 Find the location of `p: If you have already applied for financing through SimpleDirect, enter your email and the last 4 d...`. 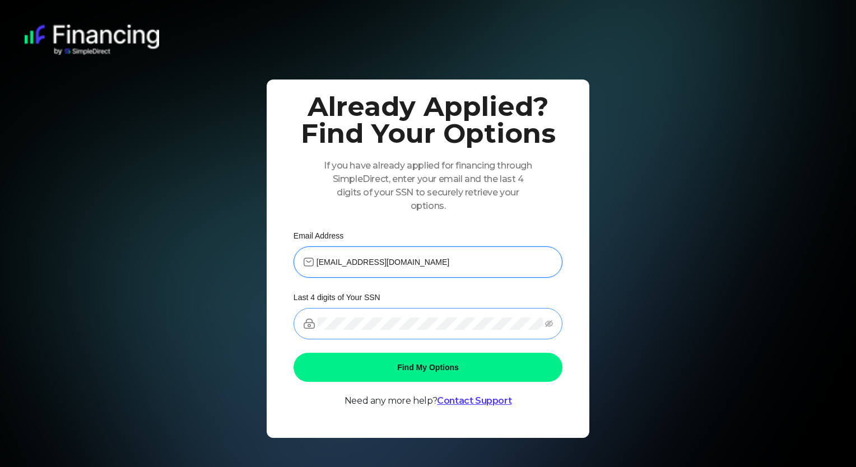

p: If you have already applied for financing through SimpleDirect, enter your email and the last 4 d... is located at coordinates (428, 186).